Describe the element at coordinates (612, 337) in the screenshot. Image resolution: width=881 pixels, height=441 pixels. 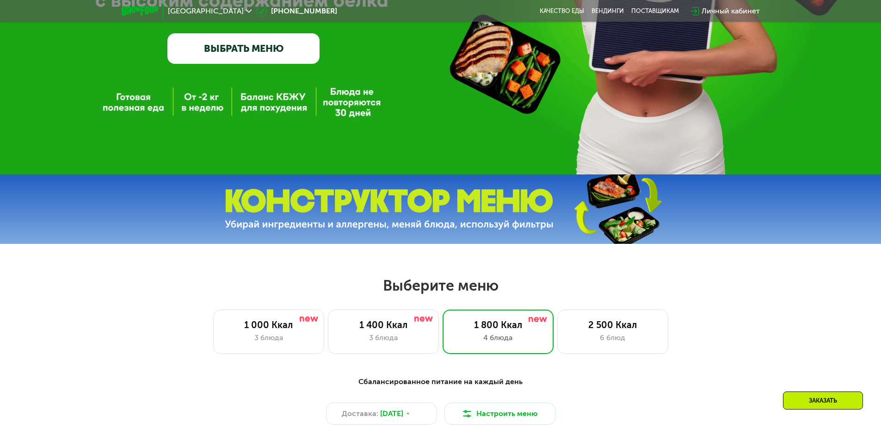
I see `div: 6 блюд` at that location.